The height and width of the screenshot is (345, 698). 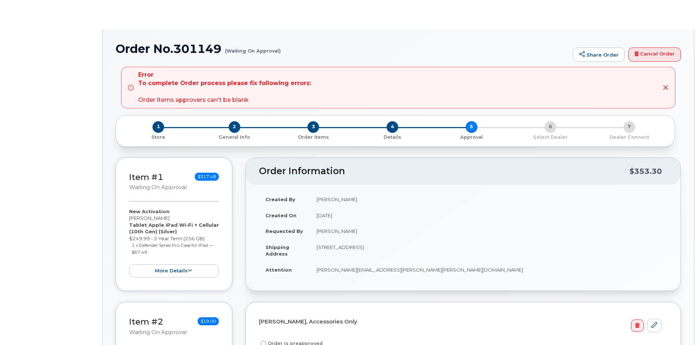 I want to click on a: 4 Details, so click(x=392, y=136).